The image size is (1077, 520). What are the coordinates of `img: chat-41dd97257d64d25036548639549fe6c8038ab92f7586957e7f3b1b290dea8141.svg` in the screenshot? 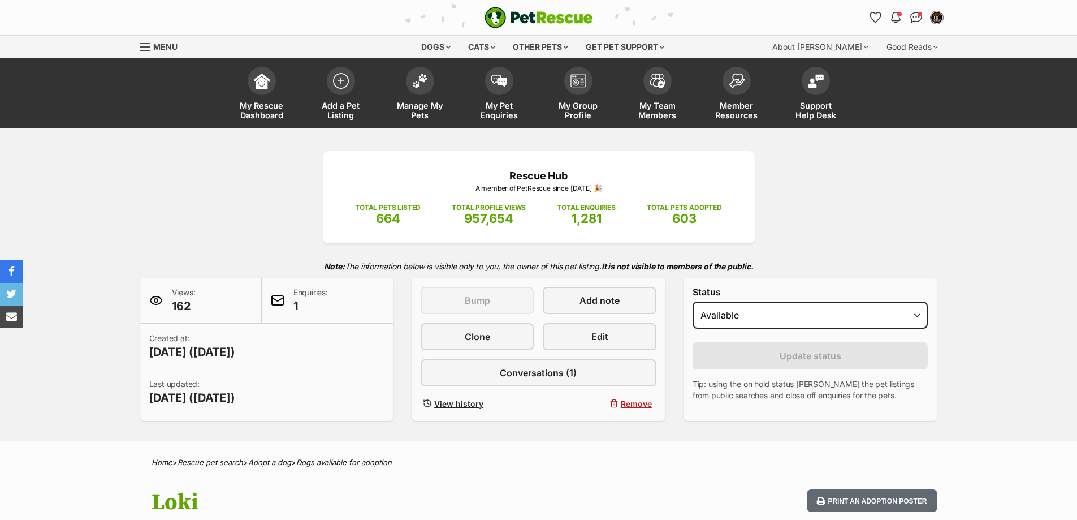 It's located at (916, 18).